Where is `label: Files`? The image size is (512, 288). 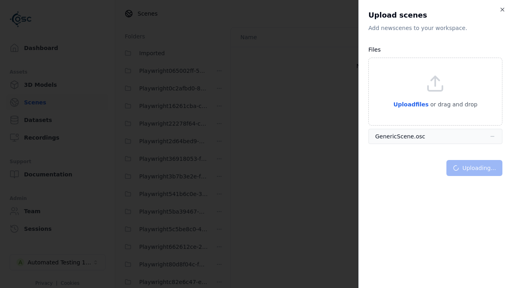
label: Files is located at coordinates (374, 50).